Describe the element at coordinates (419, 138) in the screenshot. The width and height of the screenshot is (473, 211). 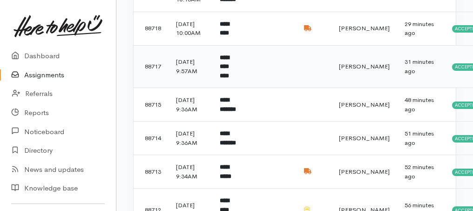
I see `time: 51 minutes ago` at that location.